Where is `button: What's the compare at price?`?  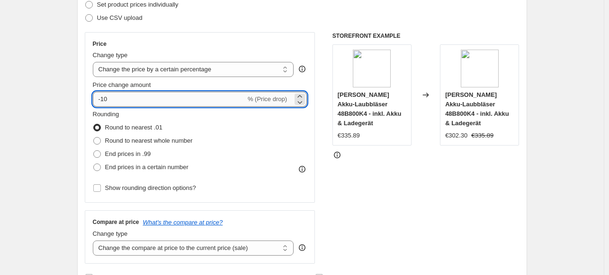
button: What's the compare at price? is located at coordinates (183, 222).